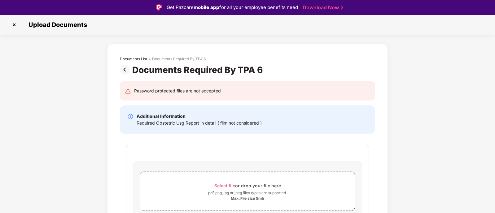 Image resolution: width=495 pixels, height=213 pixels. Describe the element at coordinates (199, 123) in the screenshot. I see `div: Required Obstetric Usg Report in detail ( film not considered )` at that location.